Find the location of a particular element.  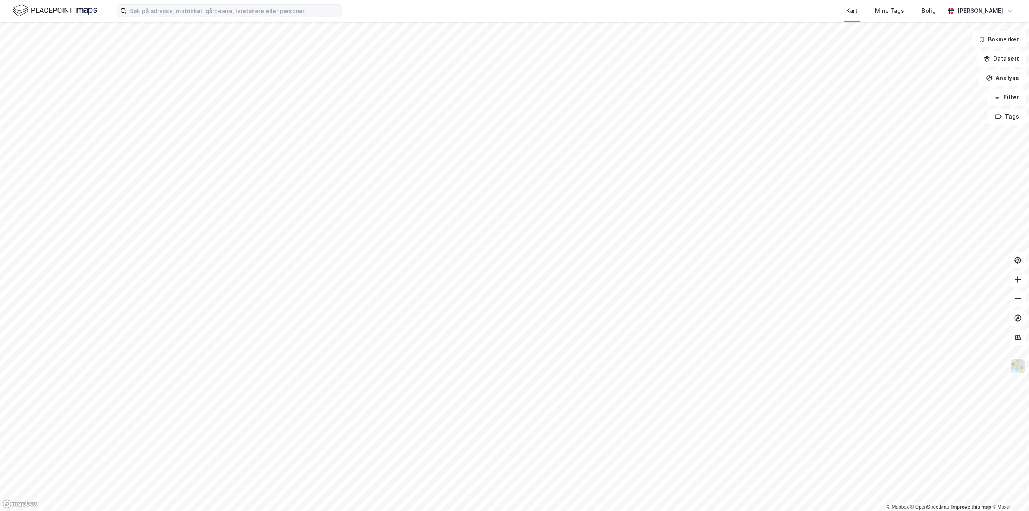

img: logo.f888ab2527a4732fd821a326f86c7f29.svg is located at coordinates (55, 10).